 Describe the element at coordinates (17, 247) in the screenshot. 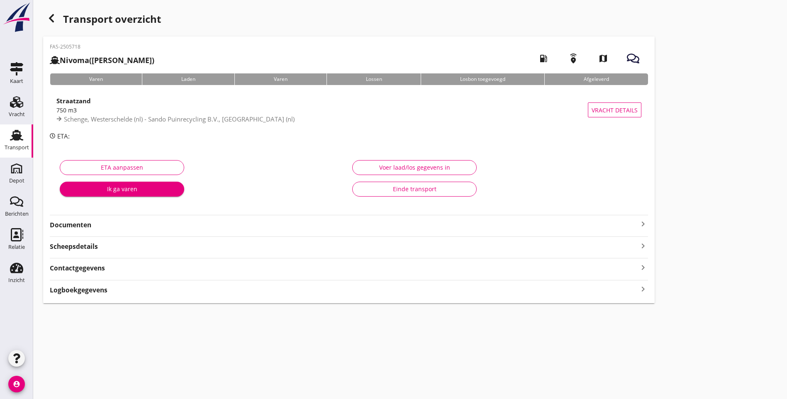

I see `div: Relatie` at that location.